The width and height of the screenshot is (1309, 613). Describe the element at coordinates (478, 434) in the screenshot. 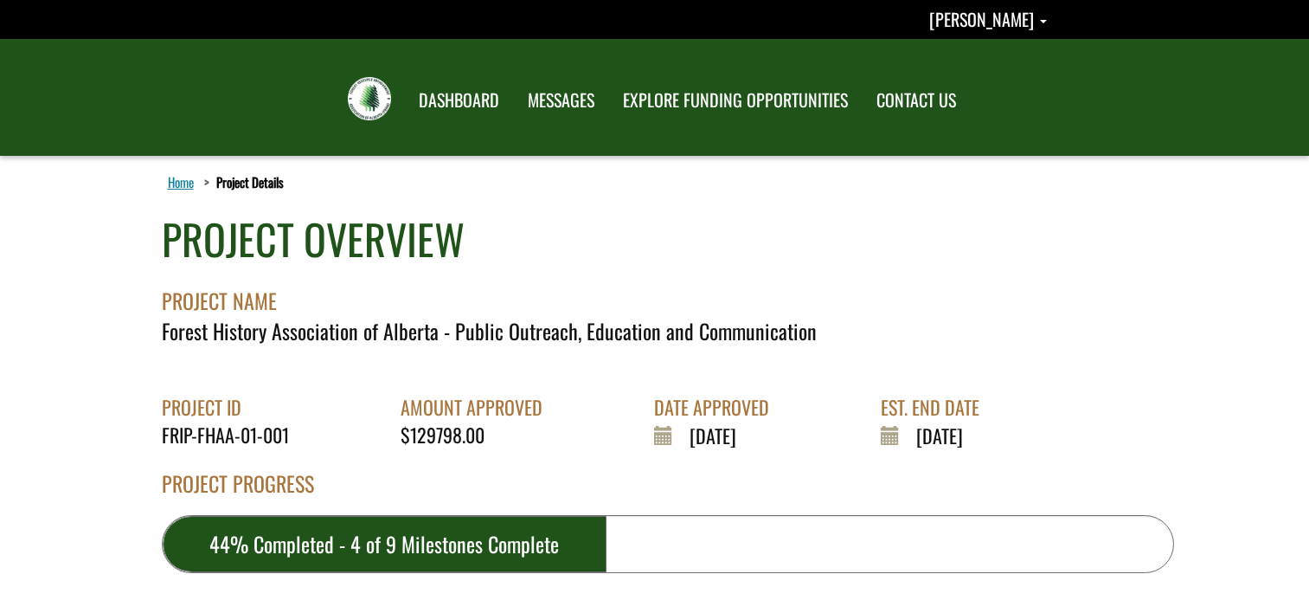

I see `div: $129798.00` at that location.